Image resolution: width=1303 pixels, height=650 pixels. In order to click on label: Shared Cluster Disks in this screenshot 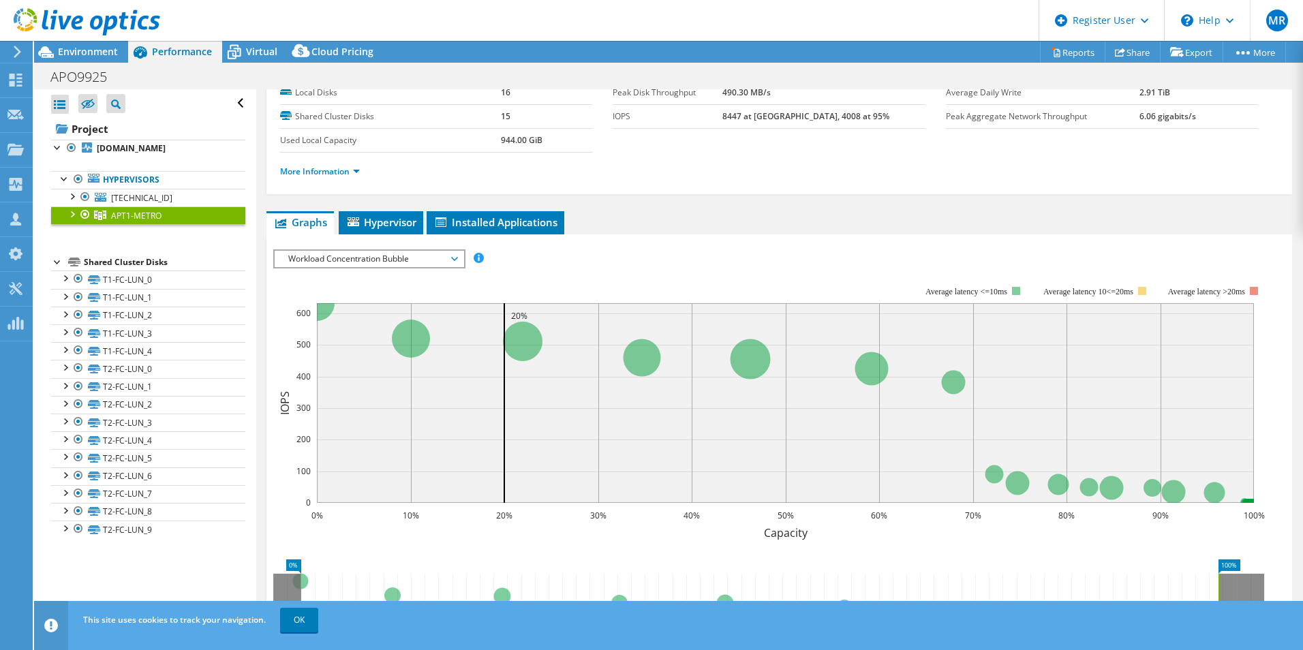, I will do `click(391, 117)`.